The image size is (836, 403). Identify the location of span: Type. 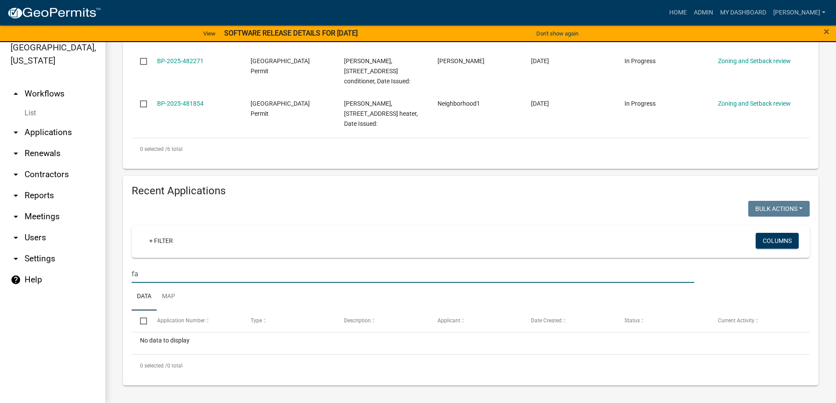
(256, 321).